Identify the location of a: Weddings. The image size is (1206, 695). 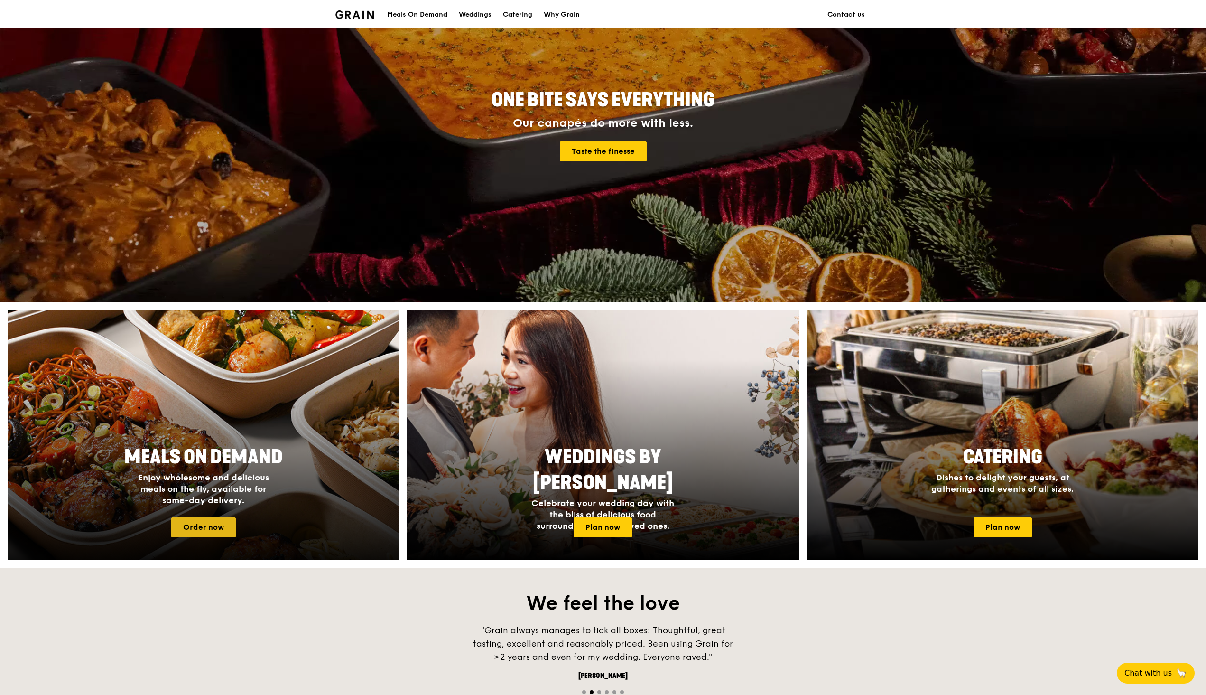
(475, 15).